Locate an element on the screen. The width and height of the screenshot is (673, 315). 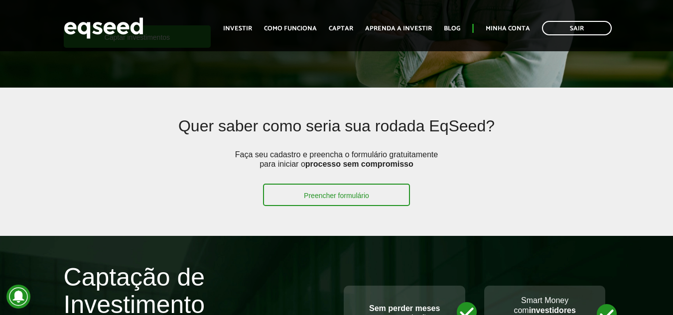
a: Captar is located at coordinates (341, 28).